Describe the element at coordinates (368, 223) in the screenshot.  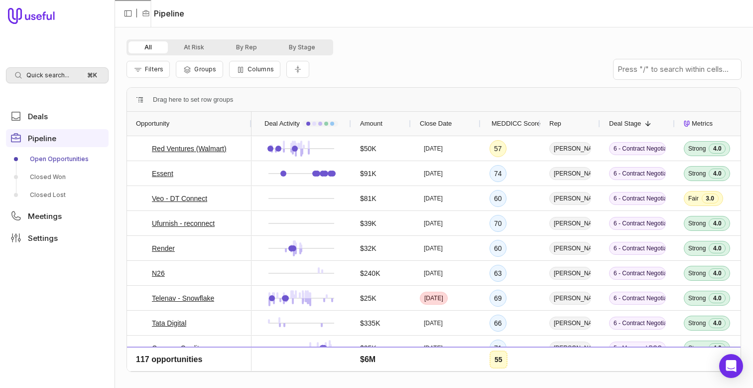
I see `span: $39K` at that location.